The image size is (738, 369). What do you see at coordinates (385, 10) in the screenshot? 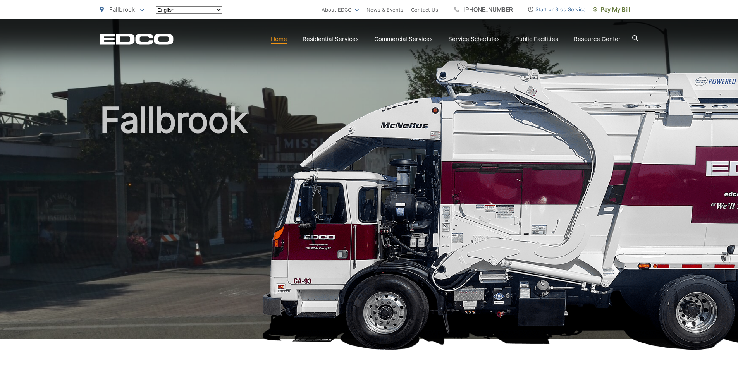
I see `a: News & Events` at bounding box center [385, 10].